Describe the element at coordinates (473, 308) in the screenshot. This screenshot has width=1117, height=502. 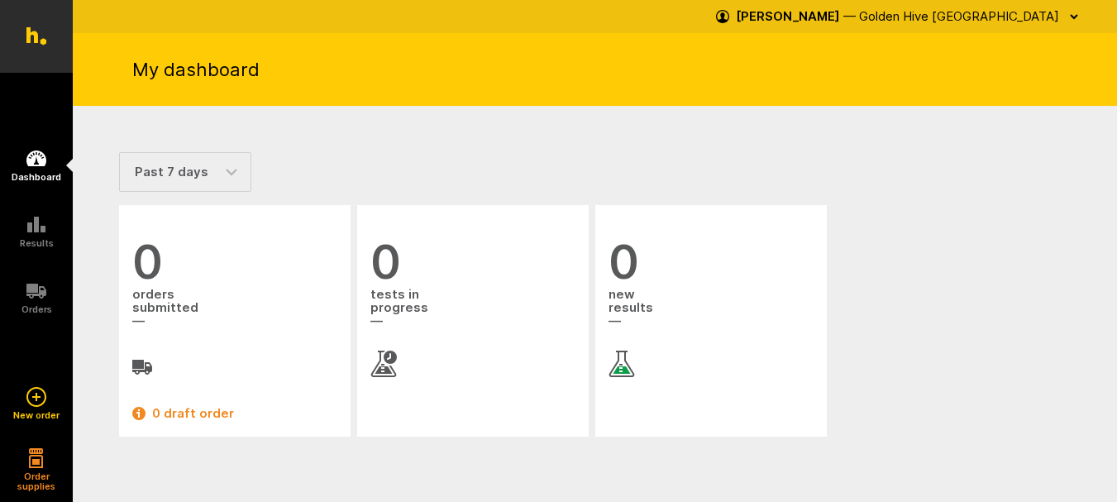
I see `span: tests in progress` at that location.